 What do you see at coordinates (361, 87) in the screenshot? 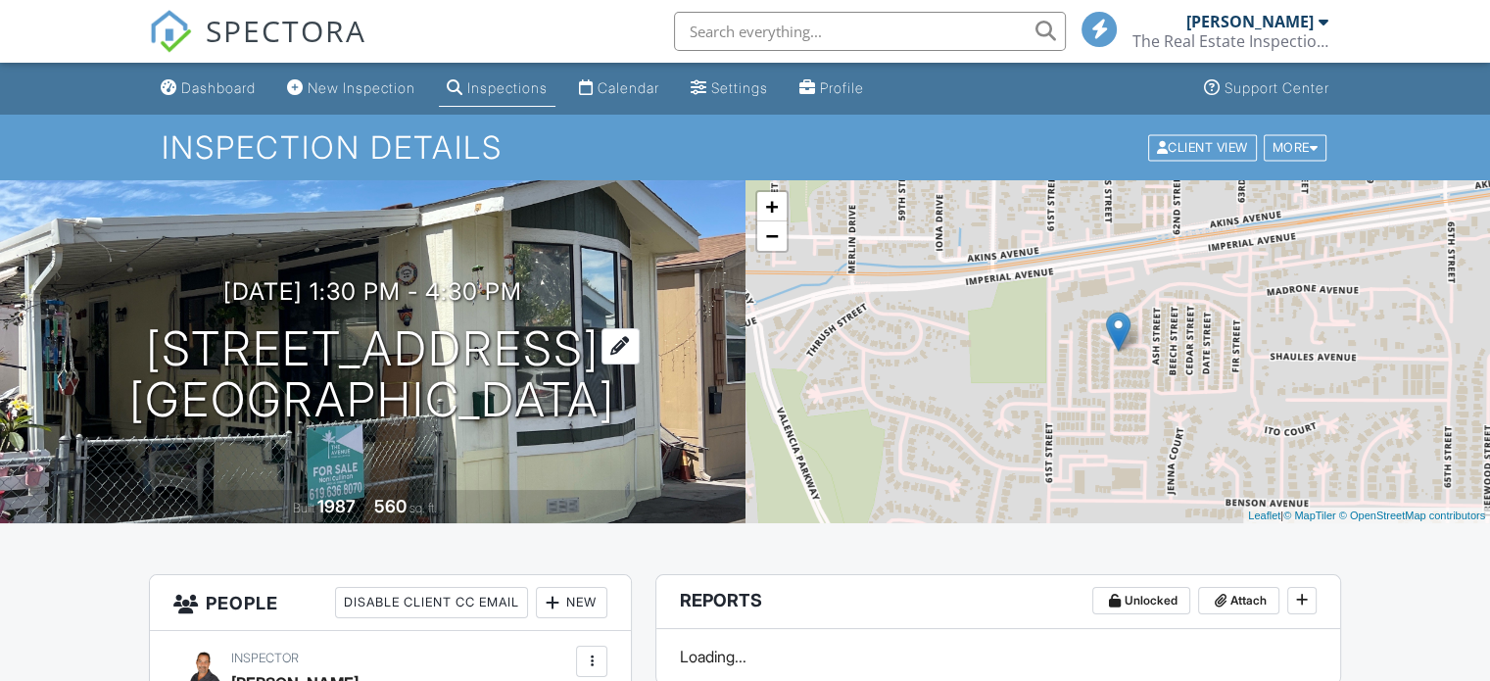
I see `div: New Inspection` at bounding box center [361, 87].